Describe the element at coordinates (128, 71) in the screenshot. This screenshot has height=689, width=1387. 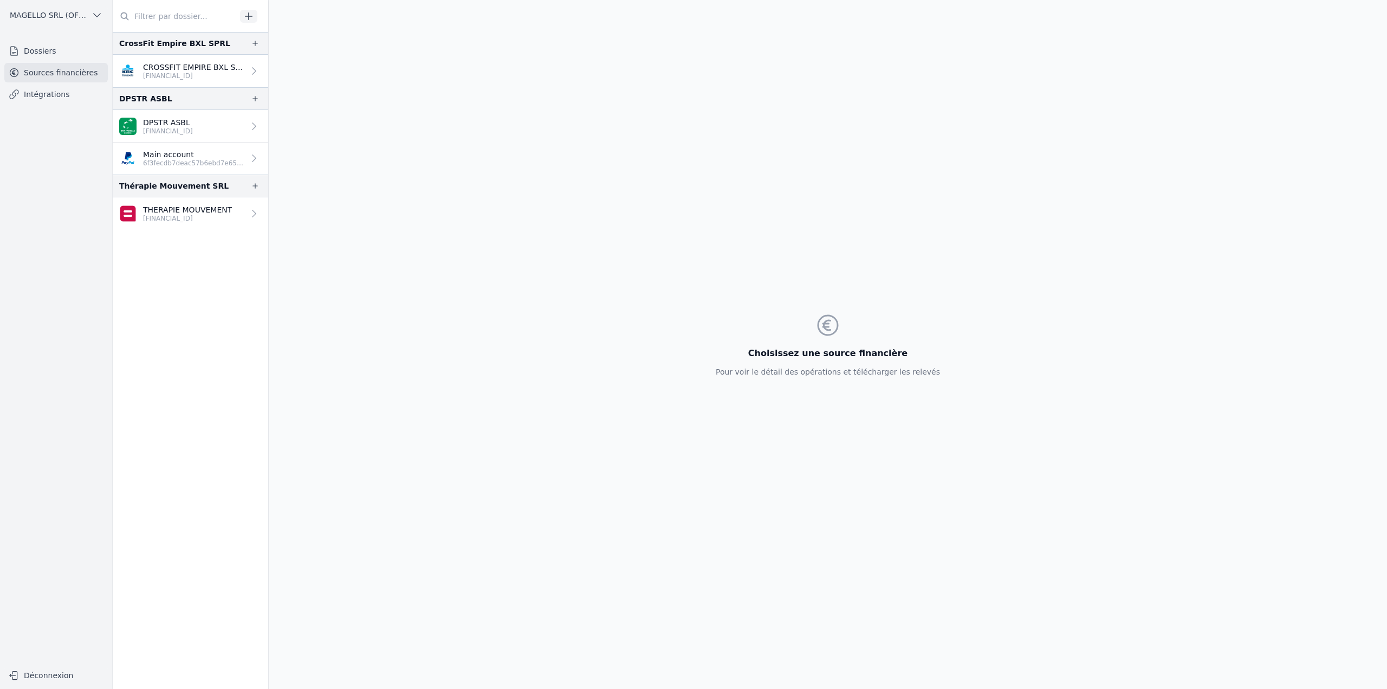
I see `img: KBC_BRUSSELS_KREDBEBB.png` at that location.